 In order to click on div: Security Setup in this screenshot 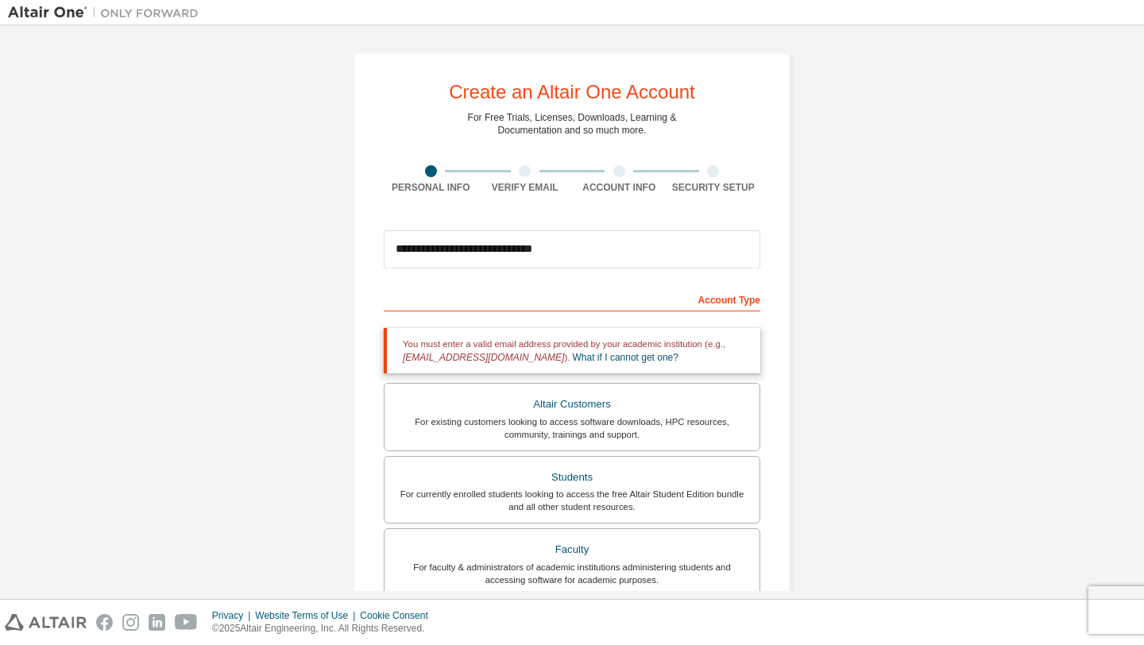, I will do `click(713, 187)`.